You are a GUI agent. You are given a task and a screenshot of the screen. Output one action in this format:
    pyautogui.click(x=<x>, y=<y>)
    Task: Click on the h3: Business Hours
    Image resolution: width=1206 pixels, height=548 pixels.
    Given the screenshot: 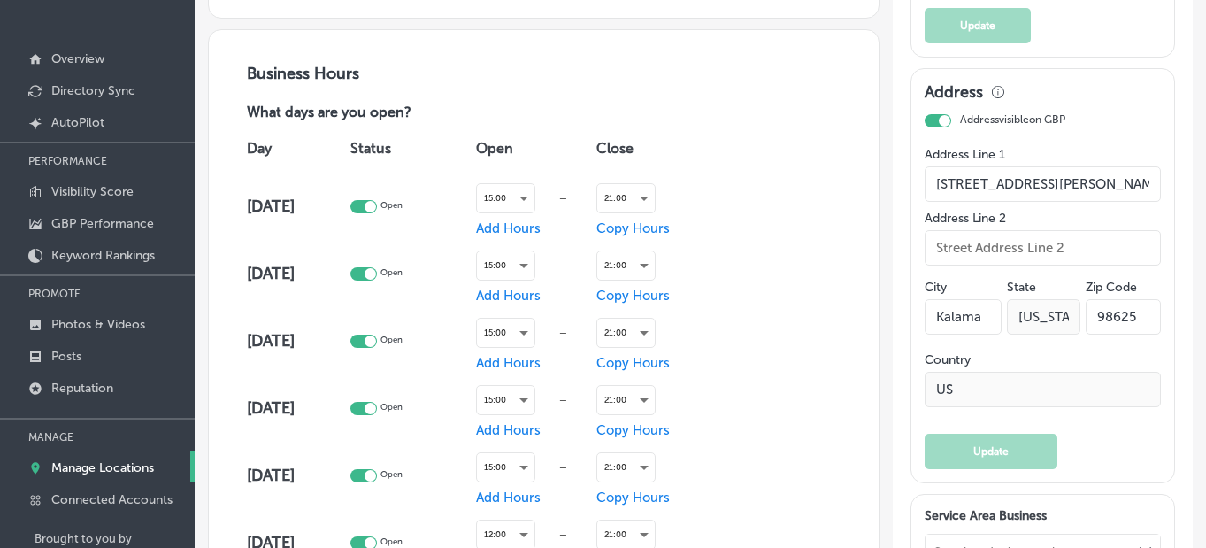 What is the action you would take?
    pyautogui.click(x=544, y=73)
    